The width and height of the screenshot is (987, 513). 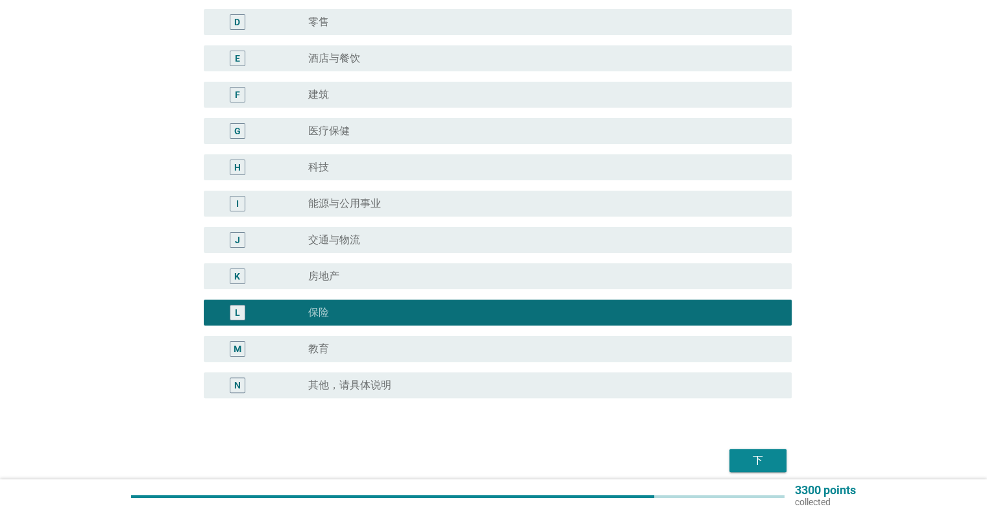 I want to click on div: H, so click(x=237, y=167).